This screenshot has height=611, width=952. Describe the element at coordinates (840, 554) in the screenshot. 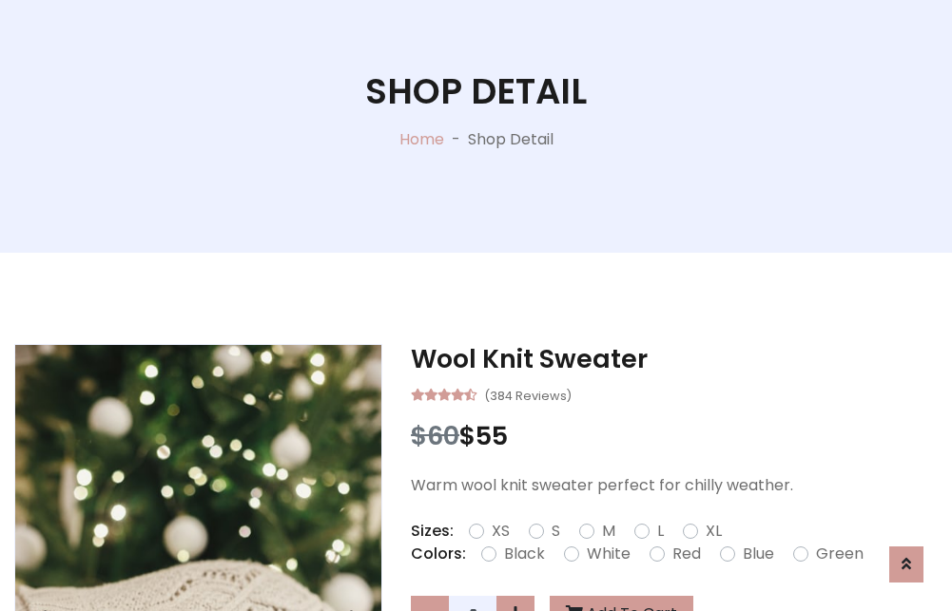

I see `label: Green` at that location.